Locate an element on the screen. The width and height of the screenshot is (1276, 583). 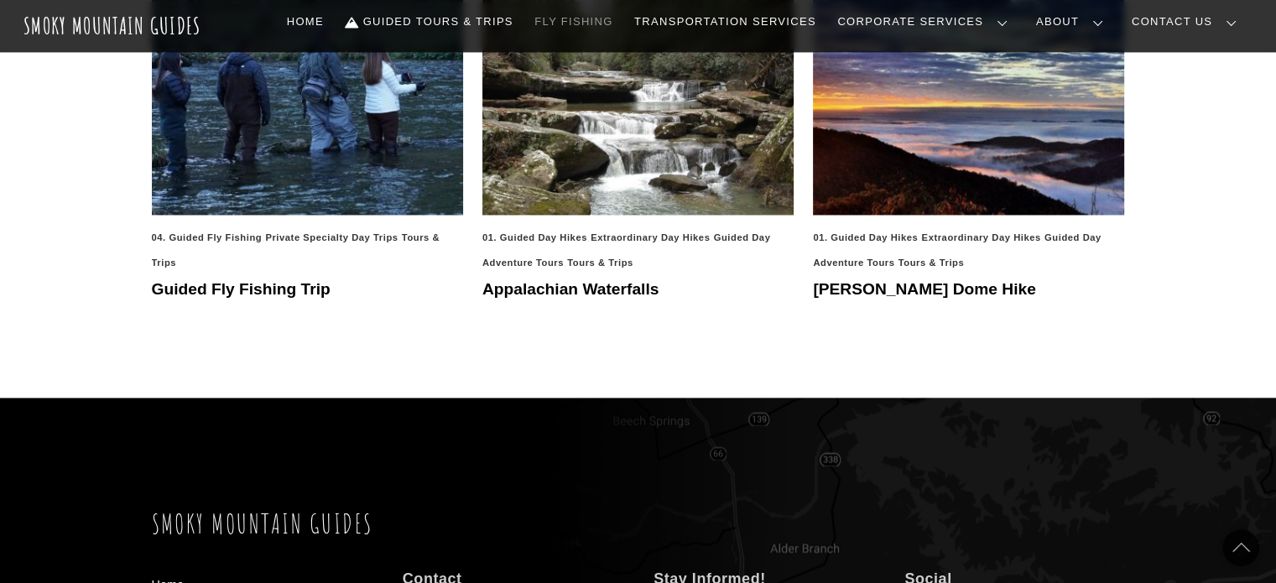
a: Appalachian Waterfalls is located at coordinates (570, 289).